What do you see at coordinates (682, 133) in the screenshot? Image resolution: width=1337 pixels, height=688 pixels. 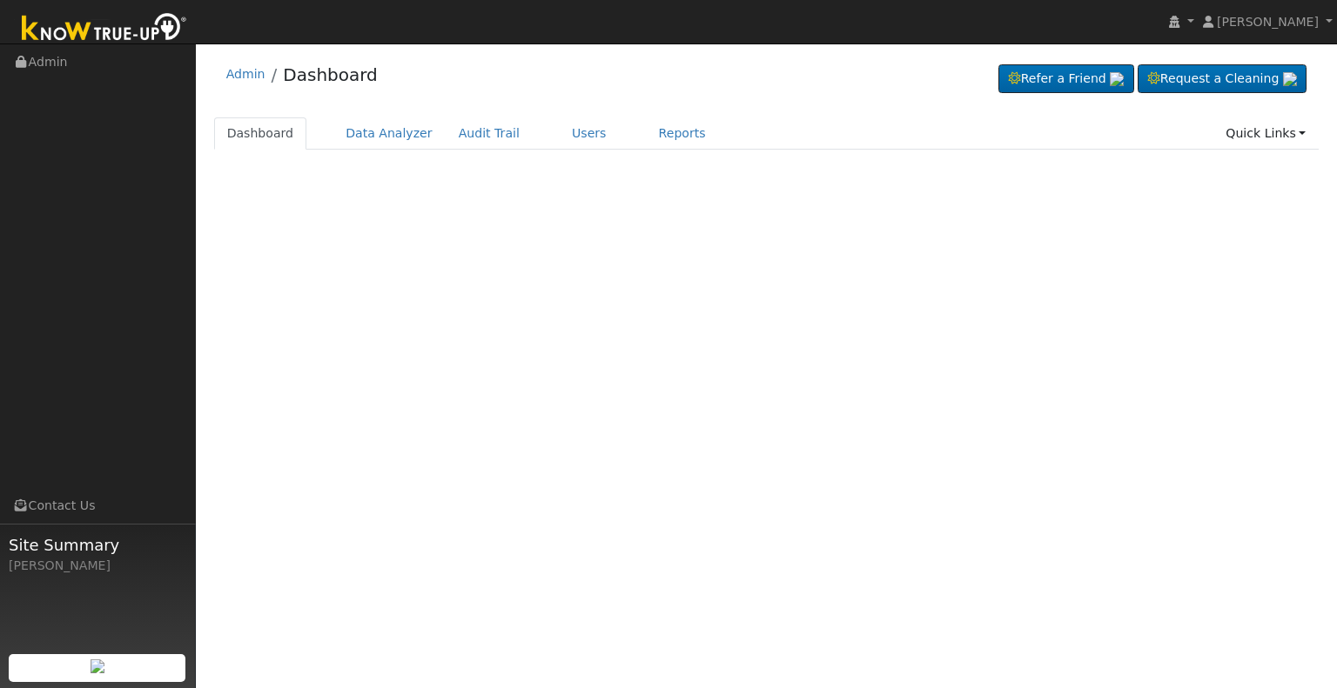 I see `a: Reports` at bounding box center [682, 133].